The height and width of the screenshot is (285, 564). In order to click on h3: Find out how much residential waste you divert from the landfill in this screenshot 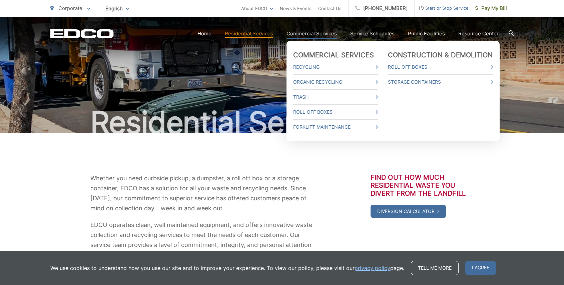, I will do `click(422, 185)`.